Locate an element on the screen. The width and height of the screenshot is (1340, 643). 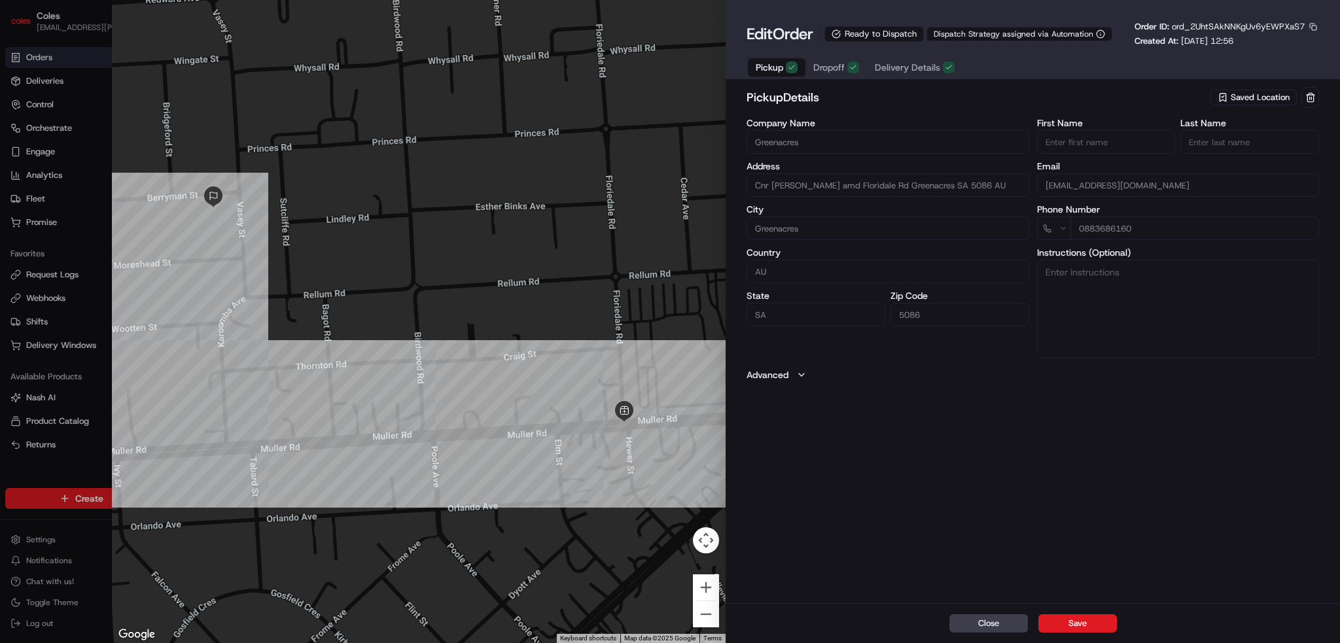
label: Advanced is located at coordinates (768, 375).